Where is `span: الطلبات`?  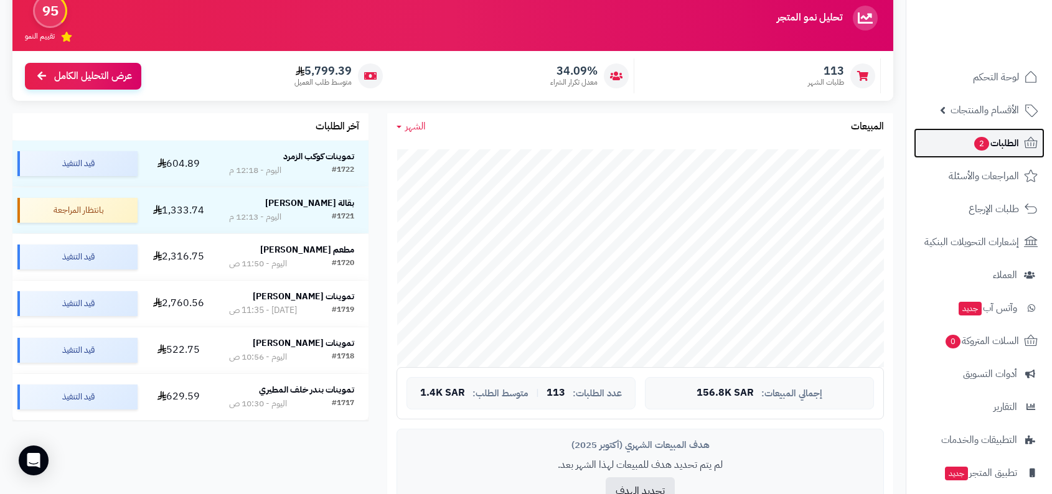
span: الطلبات is located at coordinates (996, 143).